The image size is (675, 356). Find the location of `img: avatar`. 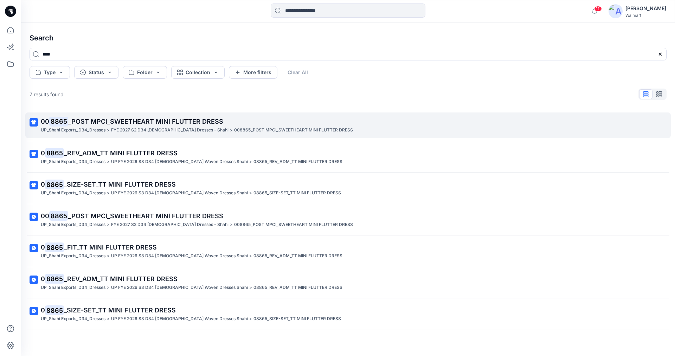

img: avatar is located at coordinates (616, 11).